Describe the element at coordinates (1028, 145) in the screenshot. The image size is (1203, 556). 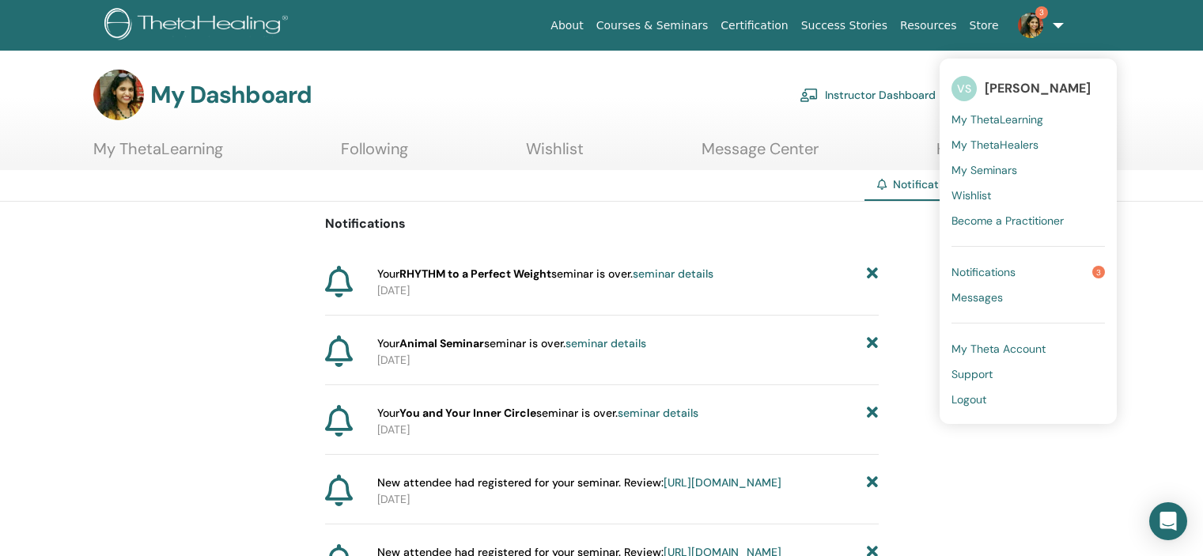
I see `a: My ThetaHealers` at that location.